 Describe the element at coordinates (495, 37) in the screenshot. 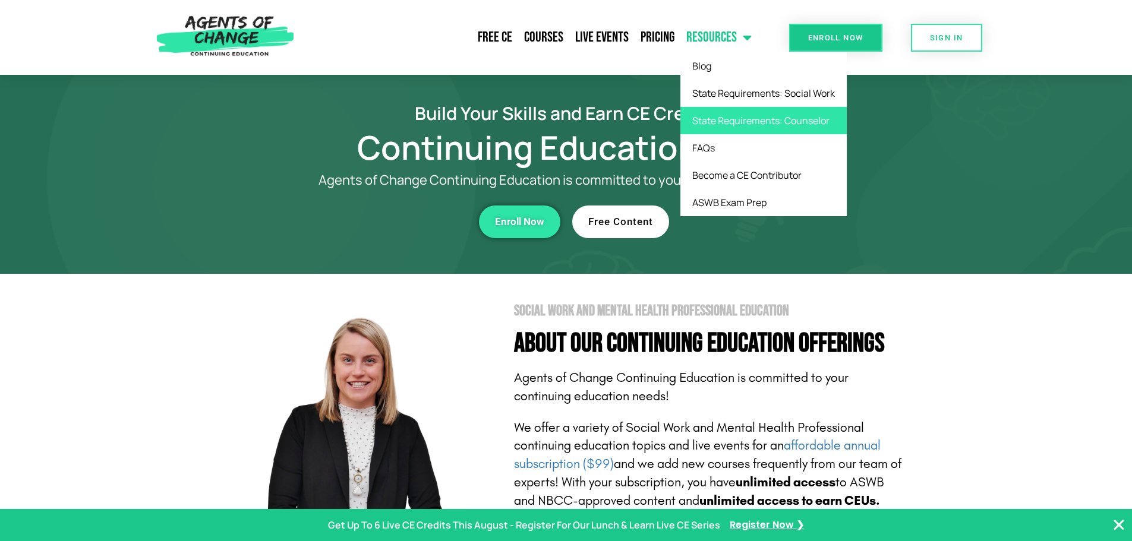

I see `a: Free CE` at that location.